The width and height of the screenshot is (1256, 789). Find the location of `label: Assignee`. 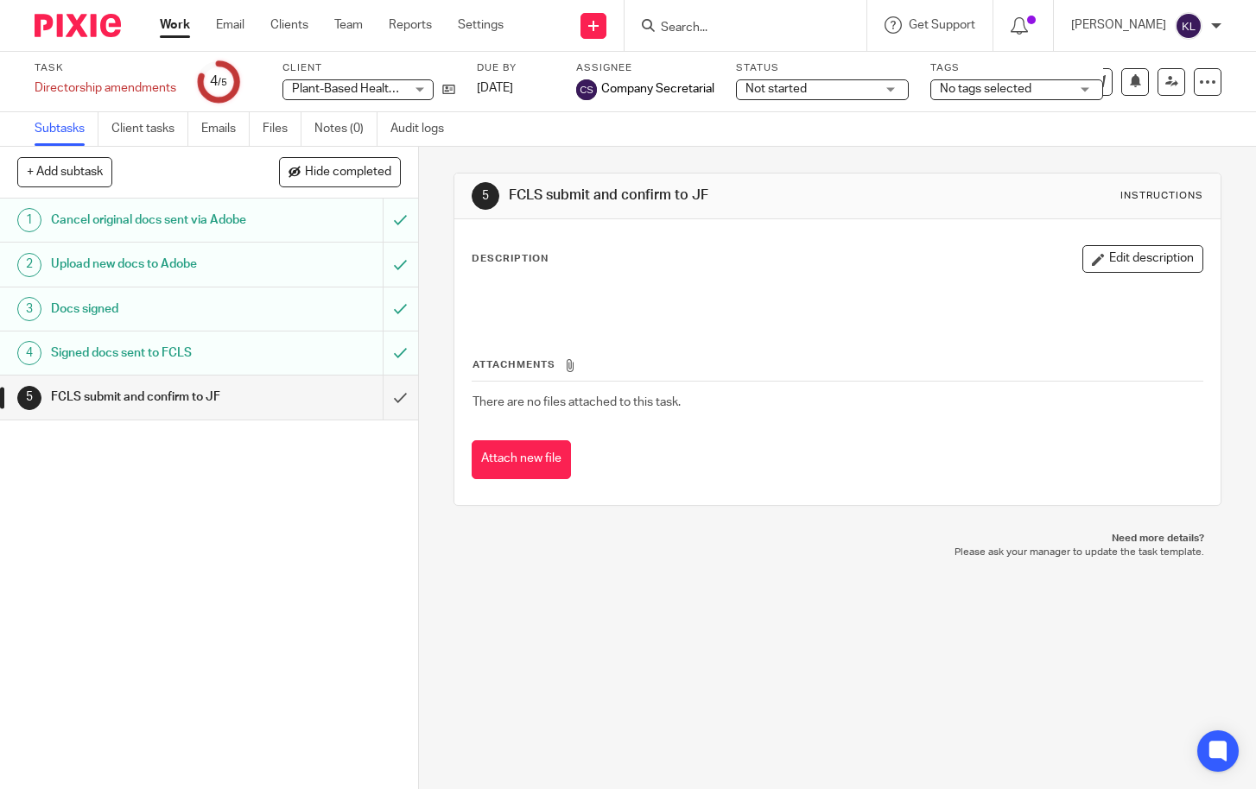

label: Assignee is located at coordinates (645, 68).